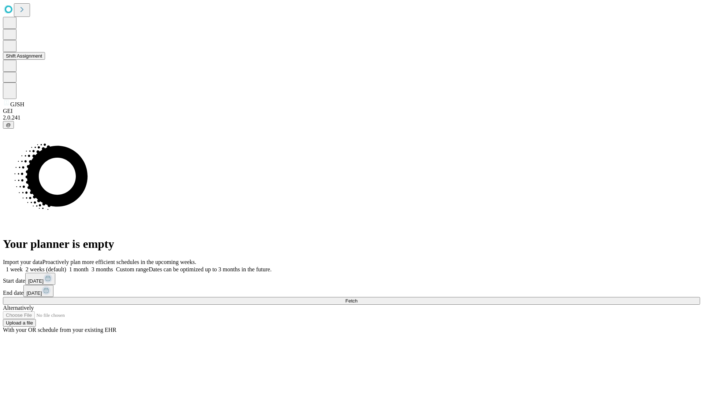 The height and width of the screenshot is (396, 703). What do you see at coordinates (210, 269) in the screenshot?
I see `span: Dates can be optimized up to 3 months in the future.` at bounding box center [210, 269].